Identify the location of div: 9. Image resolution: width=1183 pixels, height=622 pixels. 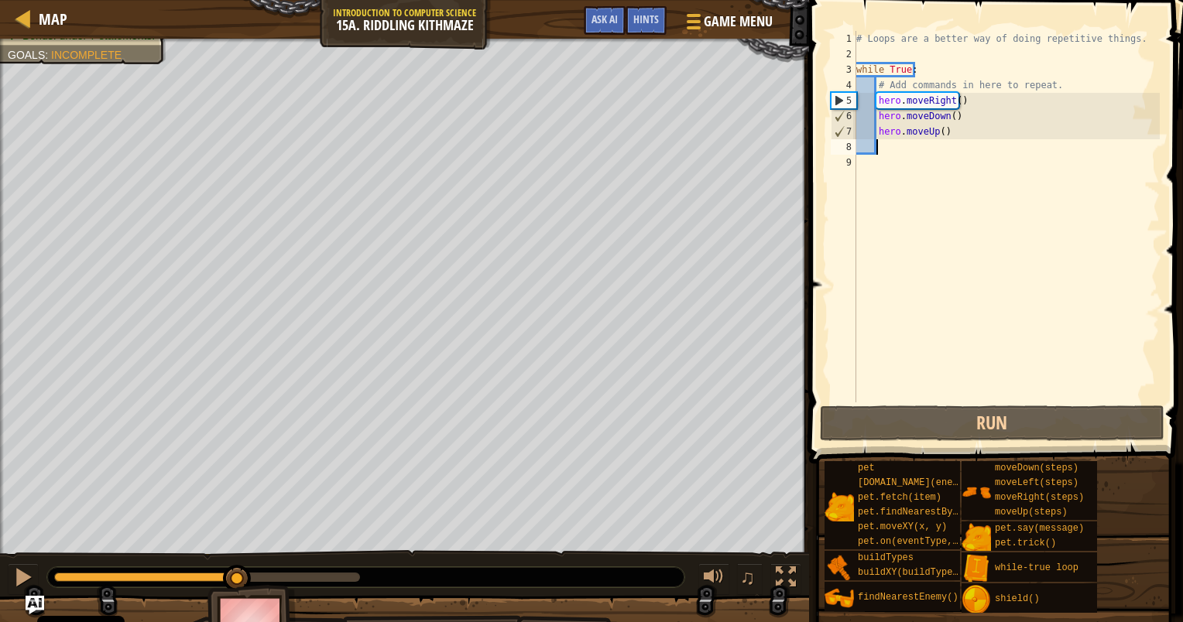
(843, 163).